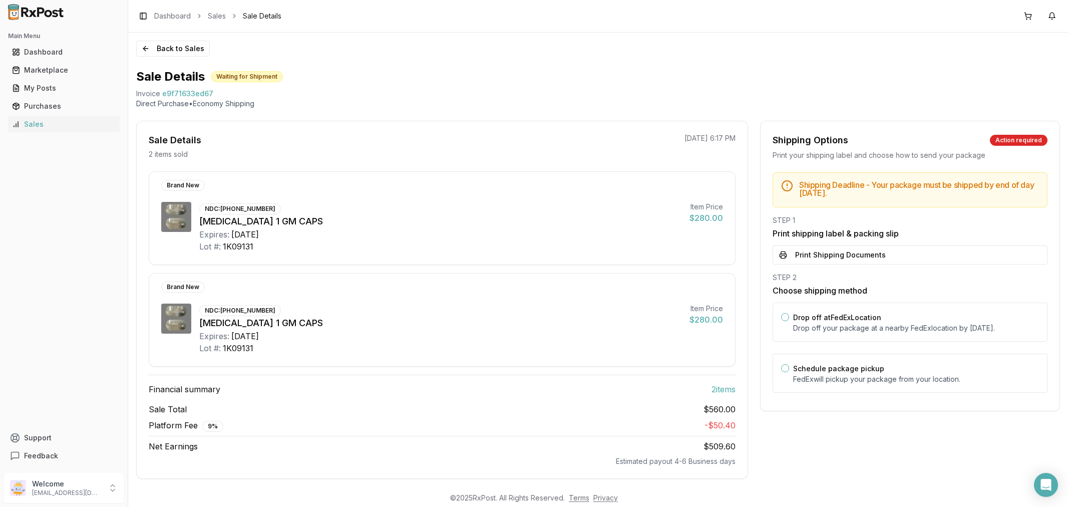 Image resolution: width=1068 pixels, height=507 pixels. Describe the element at coordinates (910, 220) in the screenshot. I see `div: STEP 1` at that location.